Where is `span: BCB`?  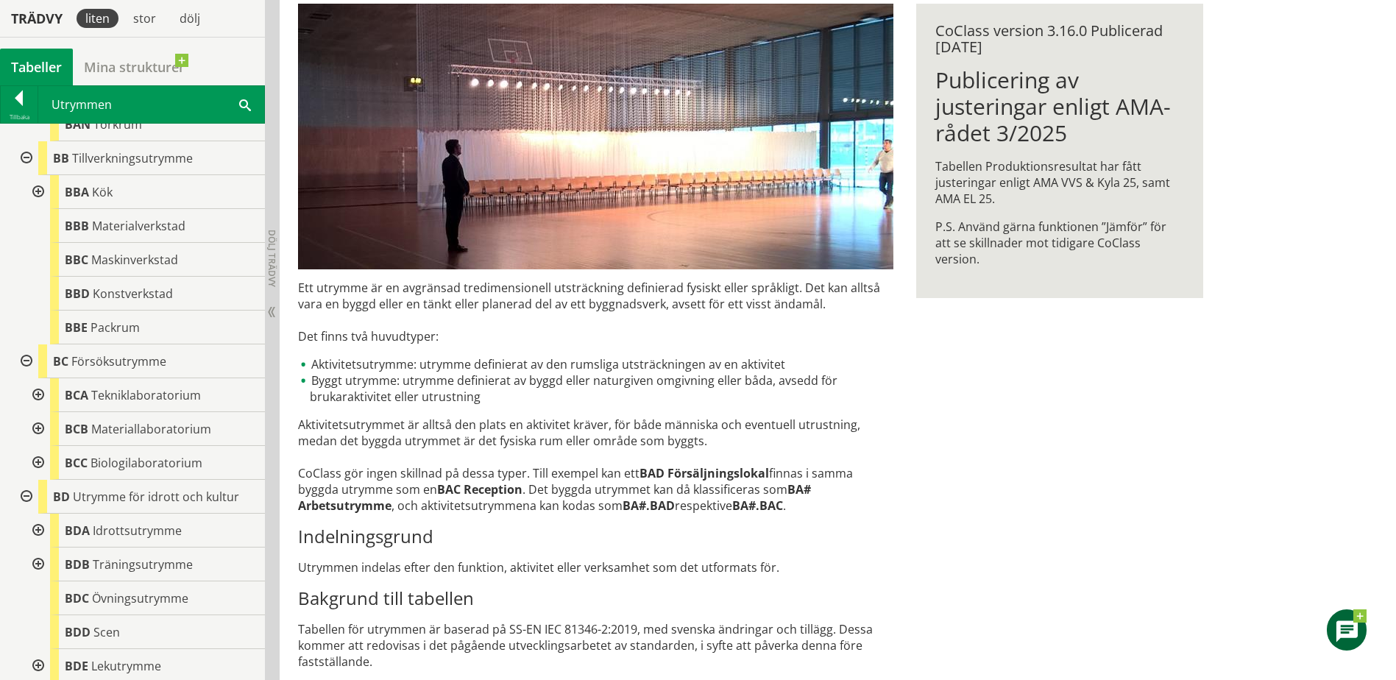
span: BCB is located at coordinates (77, 429).